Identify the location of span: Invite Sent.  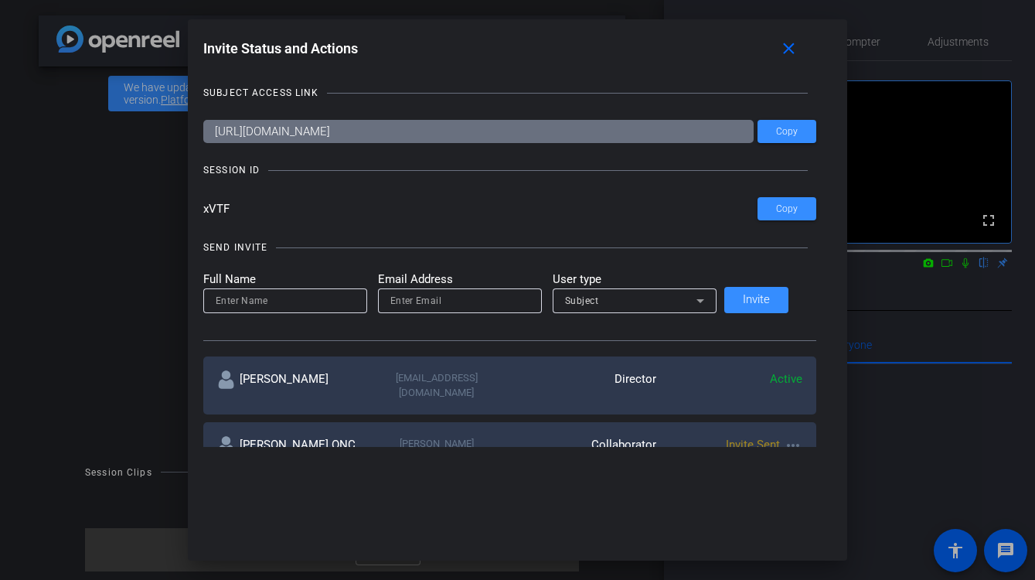
(753, 444).